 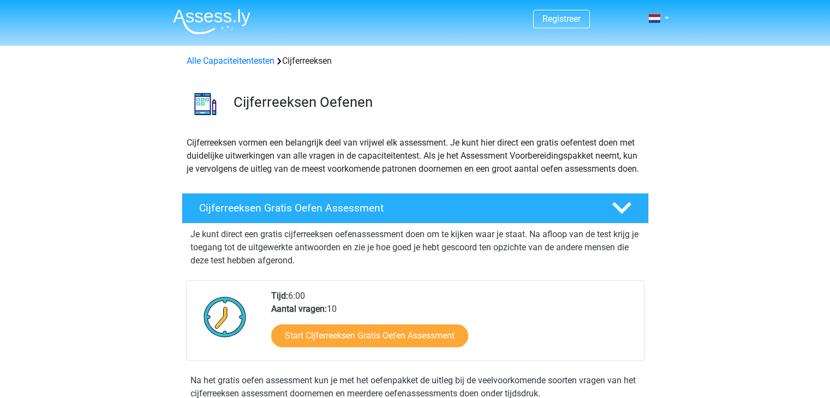 I want to click on h4: Cijferreeksen Gratis Oefen Assessment, so click(x=397, y=208).